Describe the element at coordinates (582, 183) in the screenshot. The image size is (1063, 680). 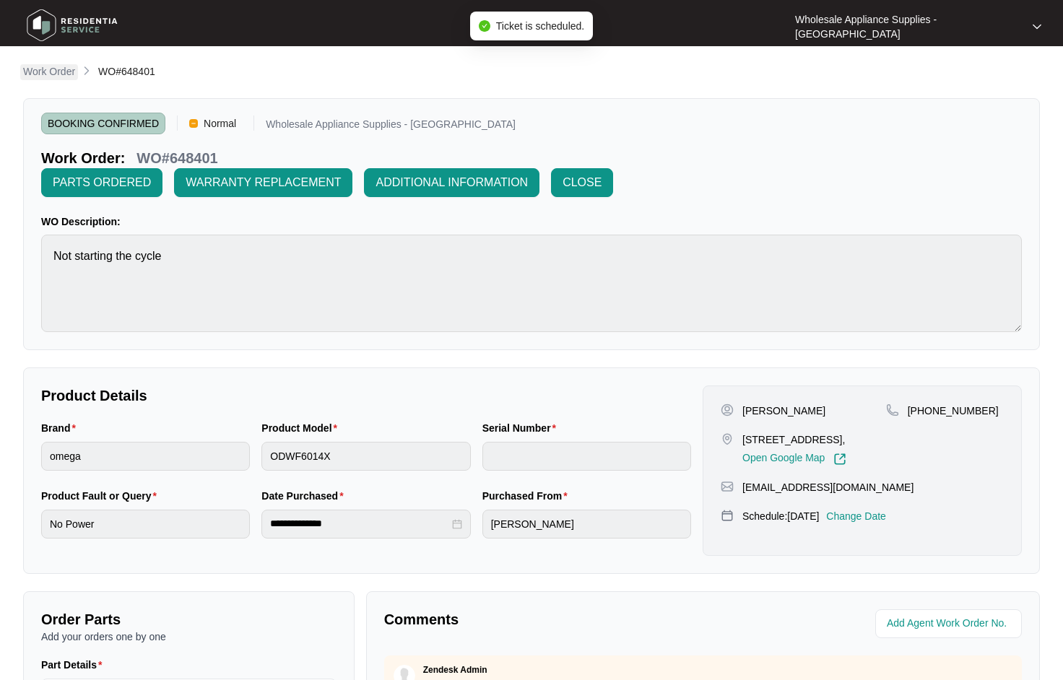
I see `span: CLOSE` at that location.